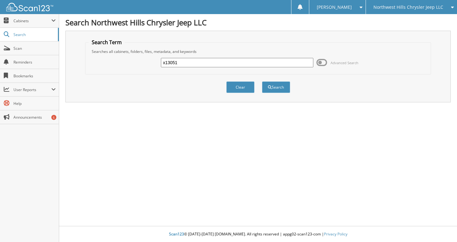 The width and height of the screenshot is (457, 242). What do you see at coordinates (258, 51) in the screenshot?
I see `div: Searches all cabinets, folders, files, metadata, and keywords` at bounding box center [258, 51].